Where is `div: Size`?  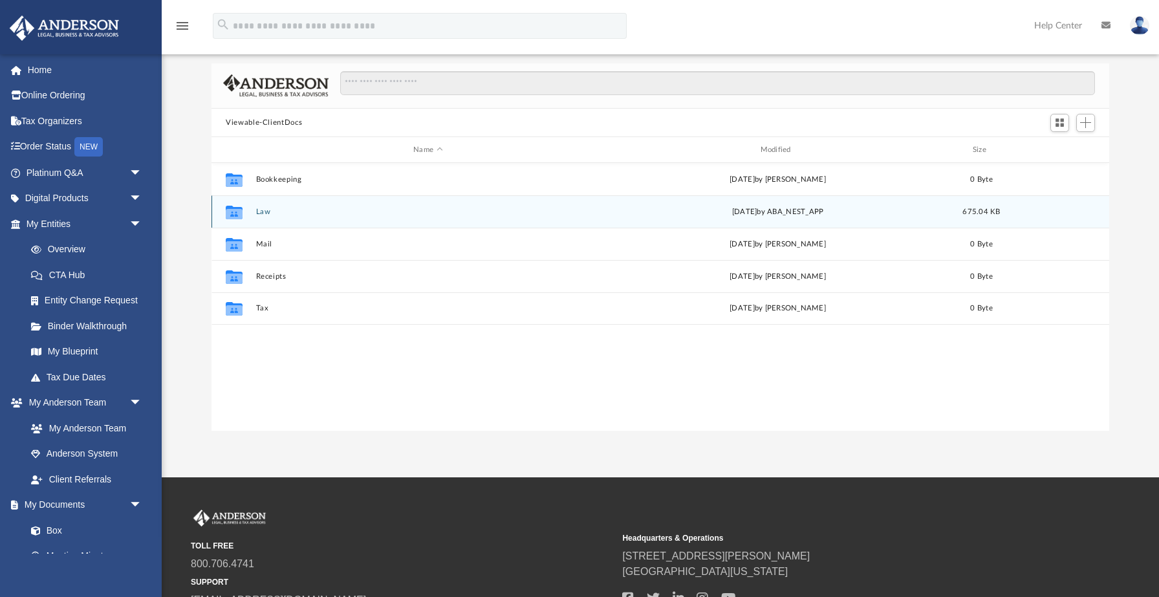 div: Size is located at coordinates (982, 150).